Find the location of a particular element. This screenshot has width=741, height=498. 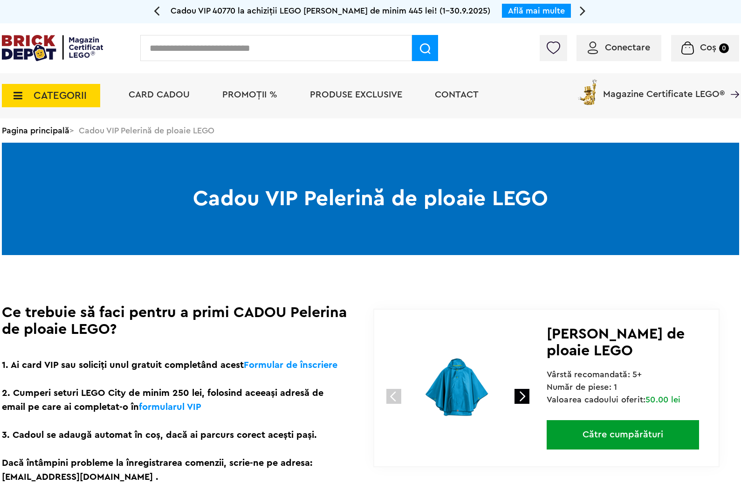

span: Vârstă recomandată: 5+ is located at coordinates (594, 374).